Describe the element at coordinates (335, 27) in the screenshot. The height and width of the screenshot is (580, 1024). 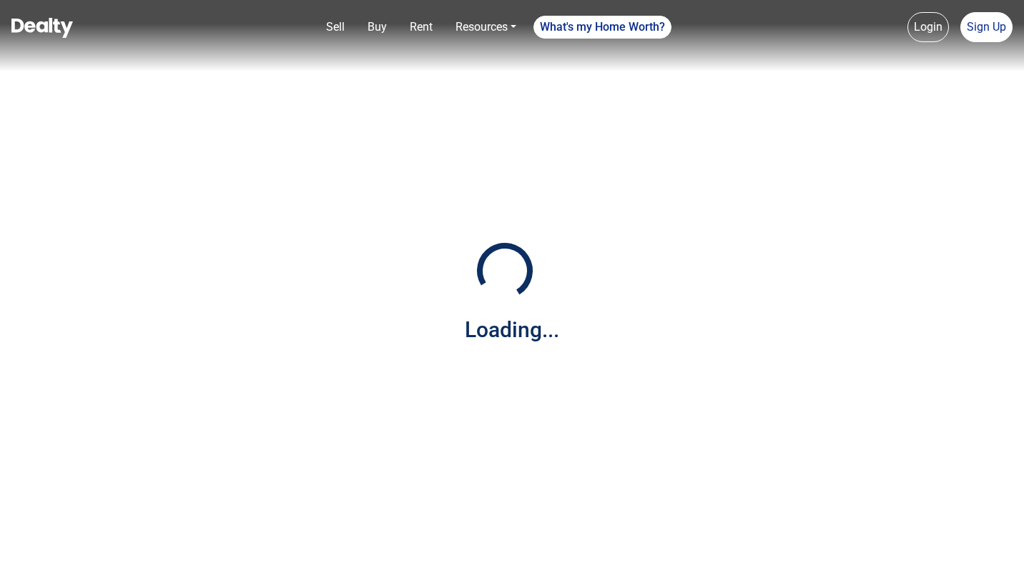
I see `a: Sell` at that location.